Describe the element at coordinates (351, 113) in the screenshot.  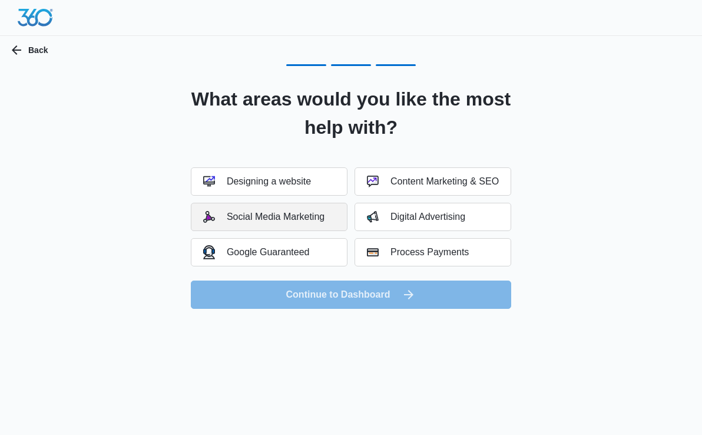
I see `h2: What areas would you like the most help with?` at that location.